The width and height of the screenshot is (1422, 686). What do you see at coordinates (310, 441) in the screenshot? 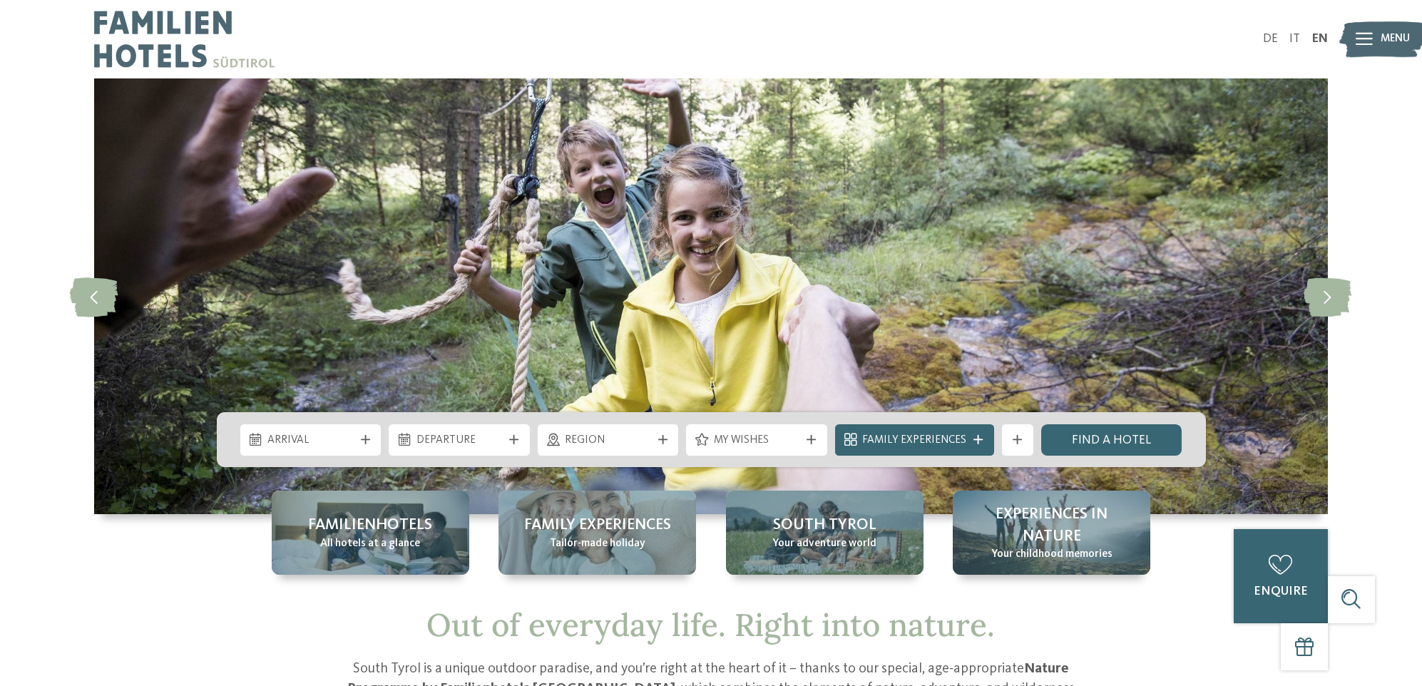
I see `span: Arrival` at bounding box center [310, 441].